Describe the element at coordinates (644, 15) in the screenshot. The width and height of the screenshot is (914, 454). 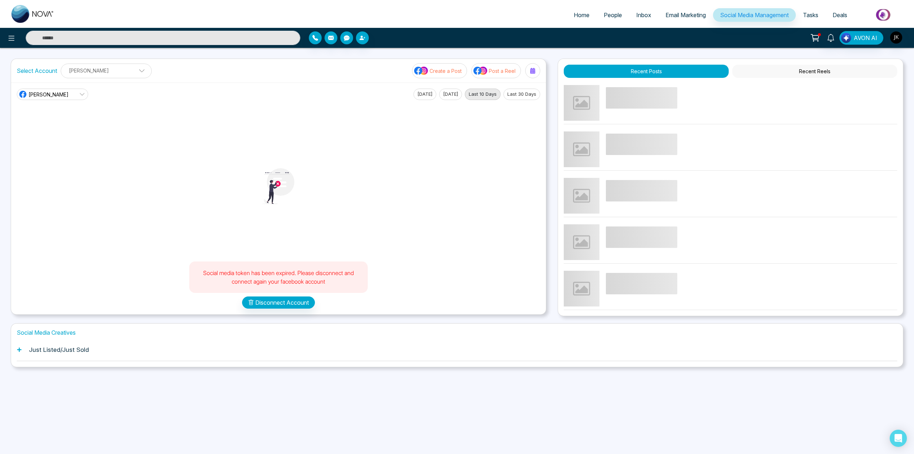
I see `span: Inbox` at that location.